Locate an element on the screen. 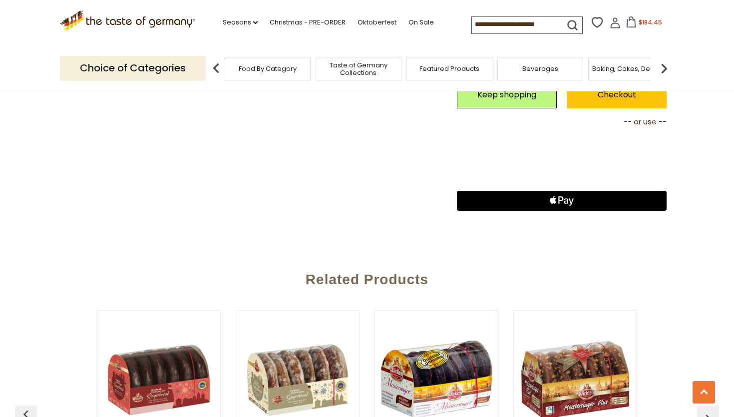 This screenshot has height=417, width=734. span: Baking, Cakes, Desserts is located at coordinates (631, 68).